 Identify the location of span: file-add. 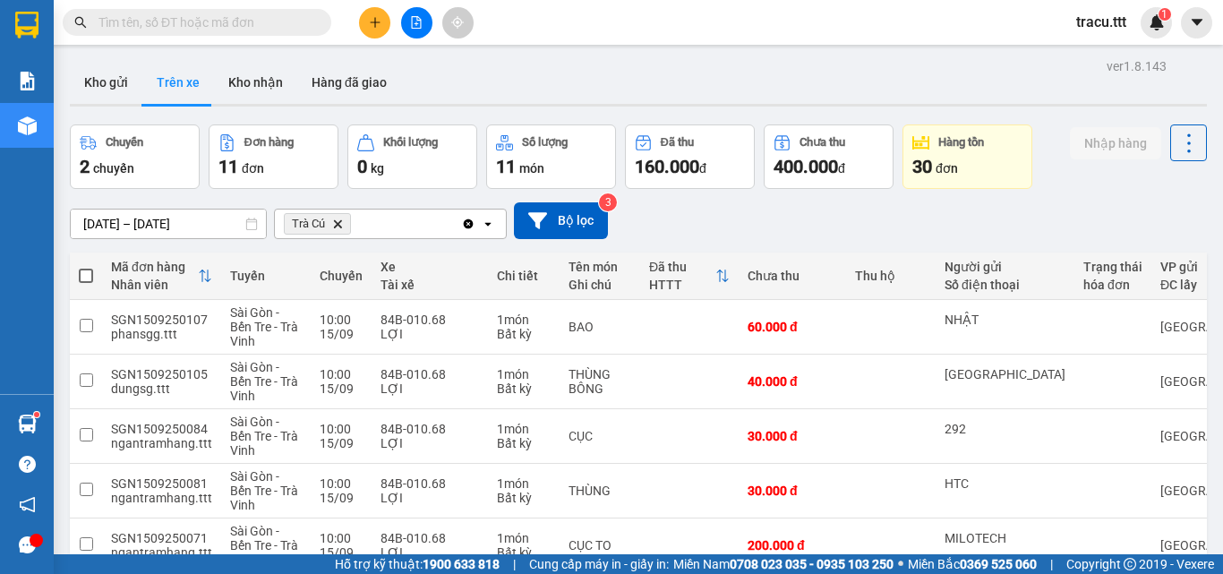
(416, 22).